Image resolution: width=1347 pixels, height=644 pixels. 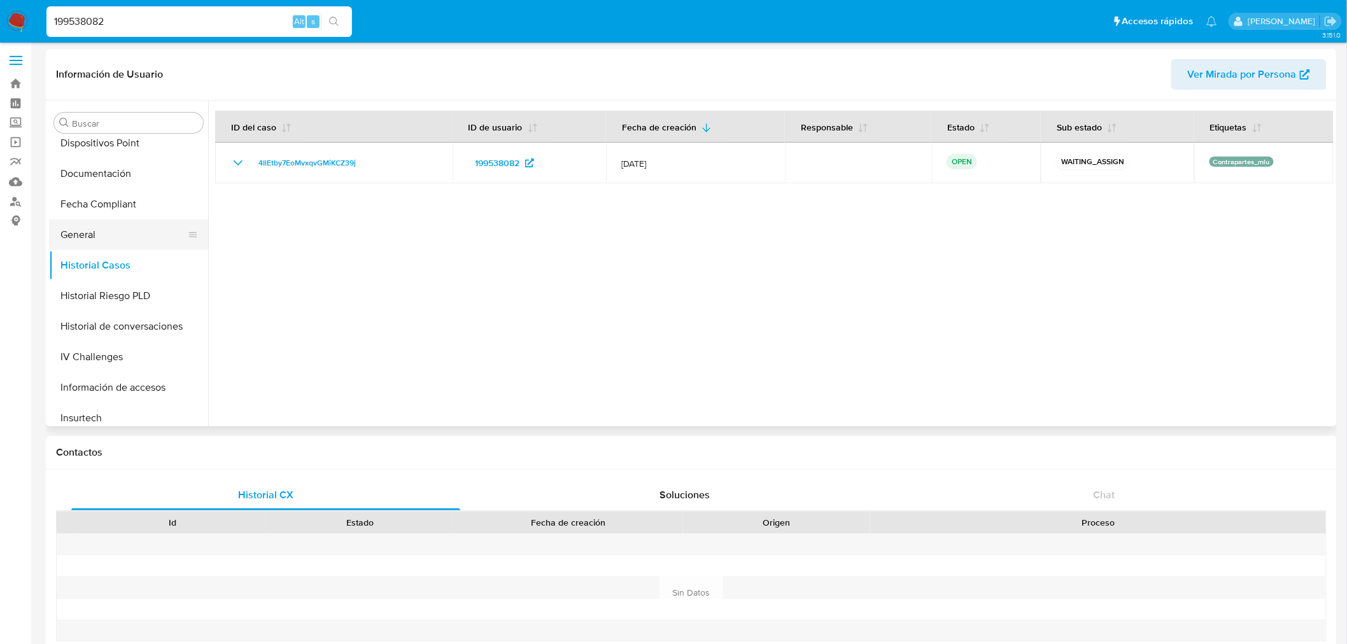 What do you see at coordinates (199, 22) in the screenshot?
I see `input: Buscar usuario o caso...` at bounding box center [199, 22].